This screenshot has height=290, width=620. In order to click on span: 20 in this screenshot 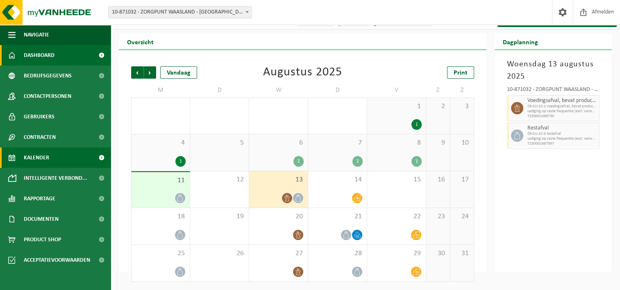, I will do `click(278, 217)`.